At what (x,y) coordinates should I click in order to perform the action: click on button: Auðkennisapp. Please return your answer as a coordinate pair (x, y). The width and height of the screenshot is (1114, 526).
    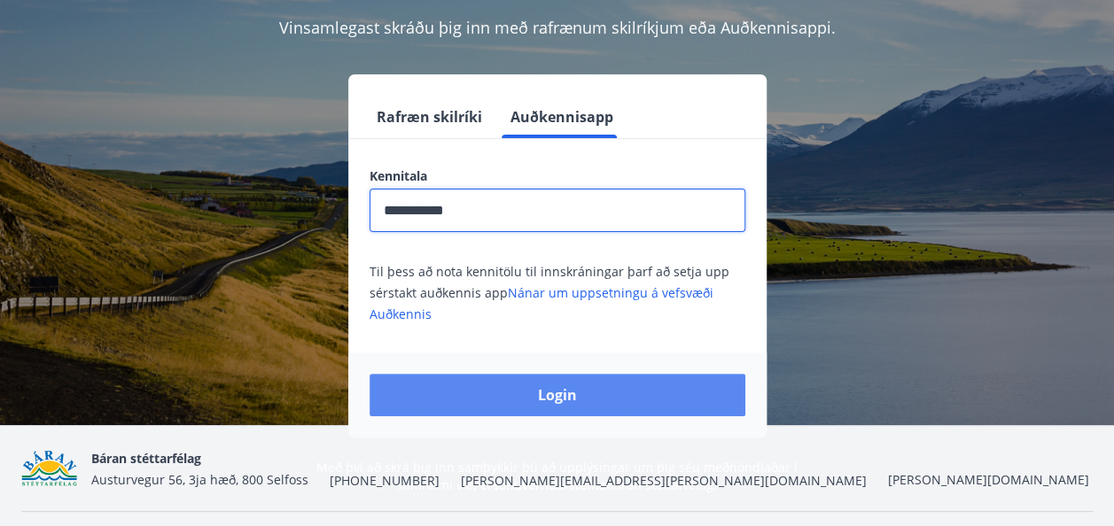
    Looking at the image, I should click on (562, 117).